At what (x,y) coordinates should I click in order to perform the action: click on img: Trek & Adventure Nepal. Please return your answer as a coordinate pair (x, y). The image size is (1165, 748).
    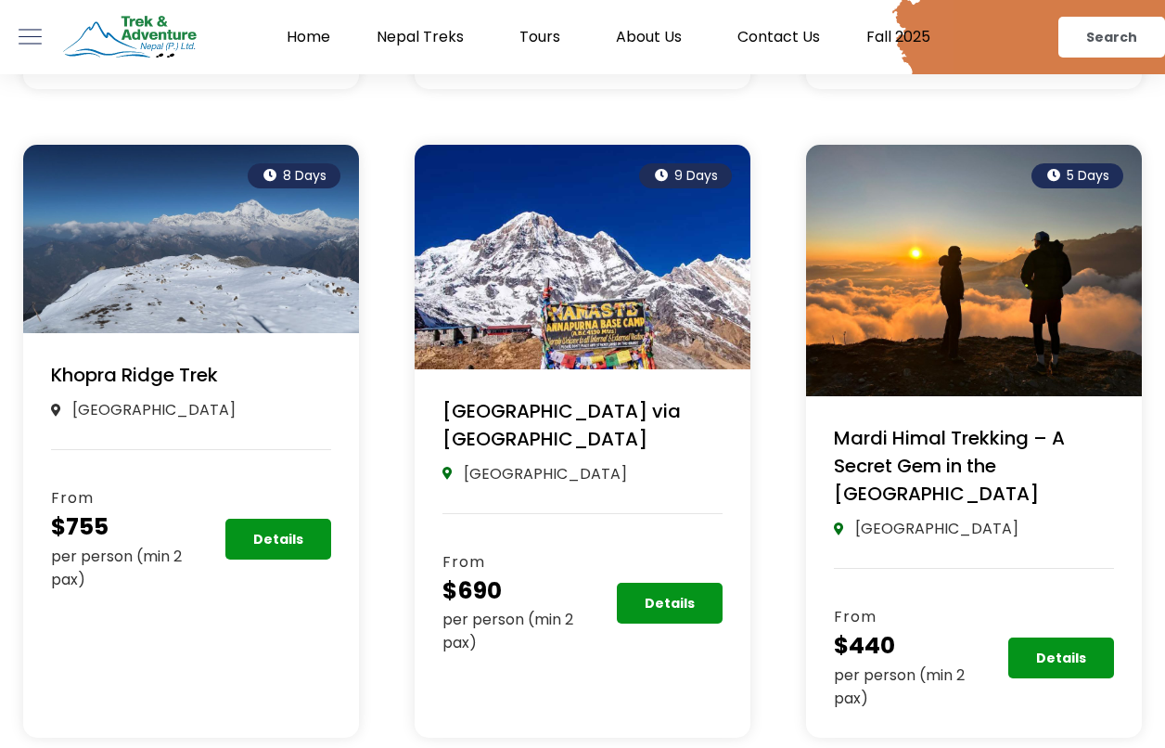
    Looking at the image, I should click on (130, 37).